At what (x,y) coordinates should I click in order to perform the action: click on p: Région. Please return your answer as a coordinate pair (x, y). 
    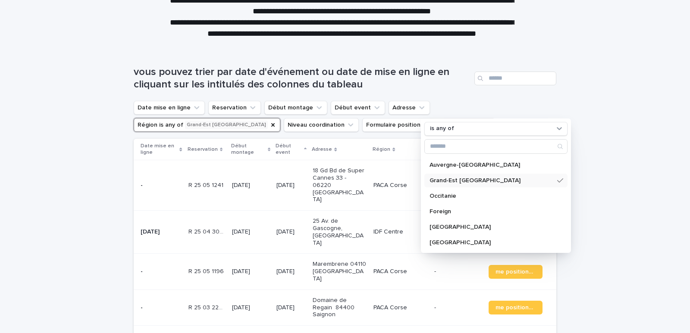
    Looking at the image, I should click on (381, 150).